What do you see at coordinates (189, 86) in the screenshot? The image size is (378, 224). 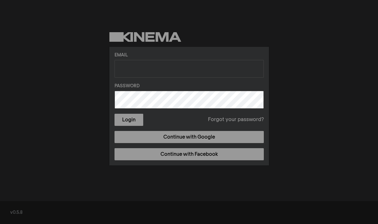 I see `label: Password` at bounding box center [189, 86].